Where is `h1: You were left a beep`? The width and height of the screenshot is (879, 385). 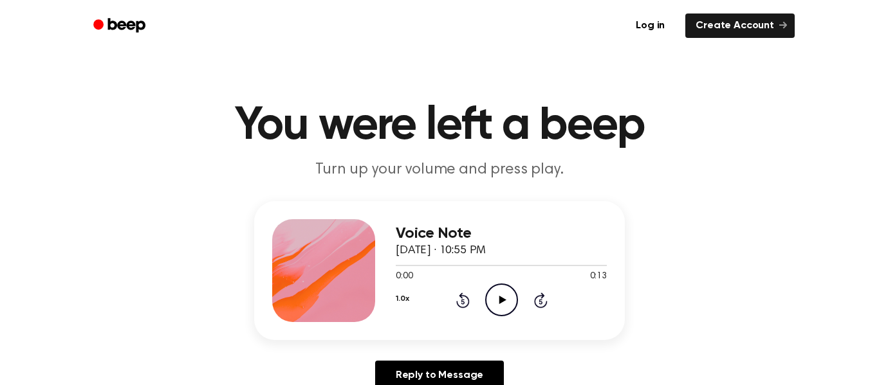
h1: You were left a beep is located at coordinates (439, 126).